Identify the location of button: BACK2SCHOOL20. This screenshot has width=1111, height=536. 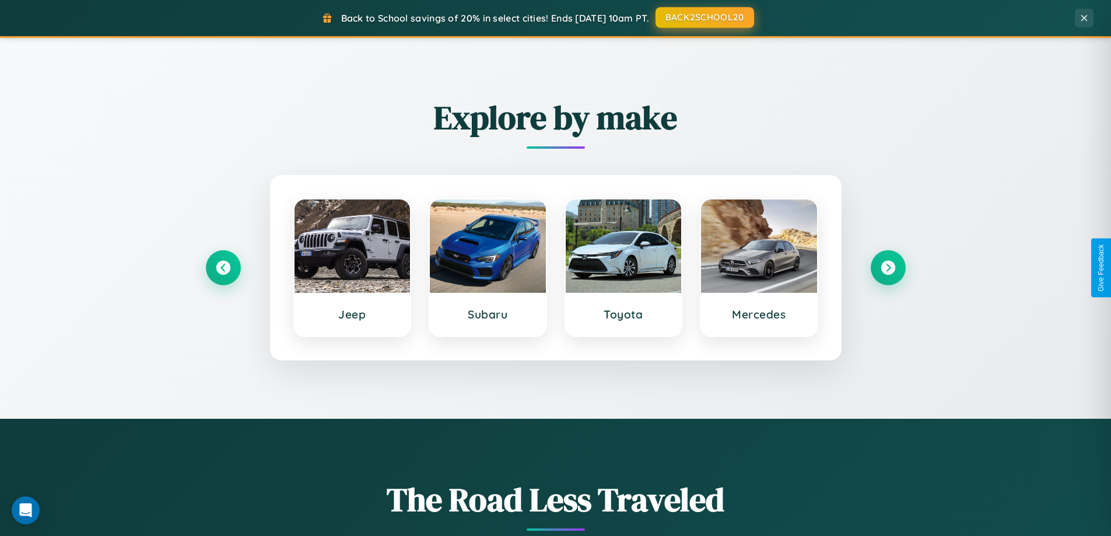
(705, 18).